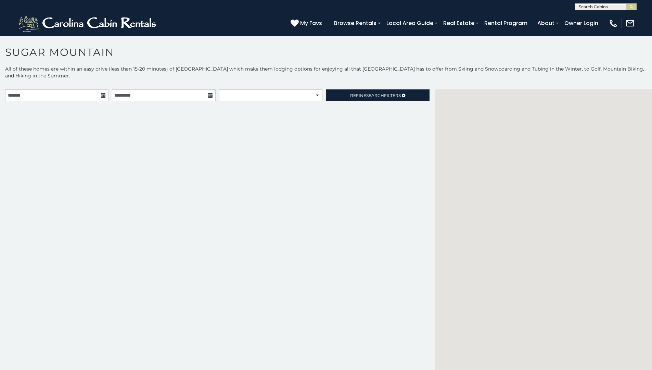  I want to click on a: Owner Login, so click(581, 23).